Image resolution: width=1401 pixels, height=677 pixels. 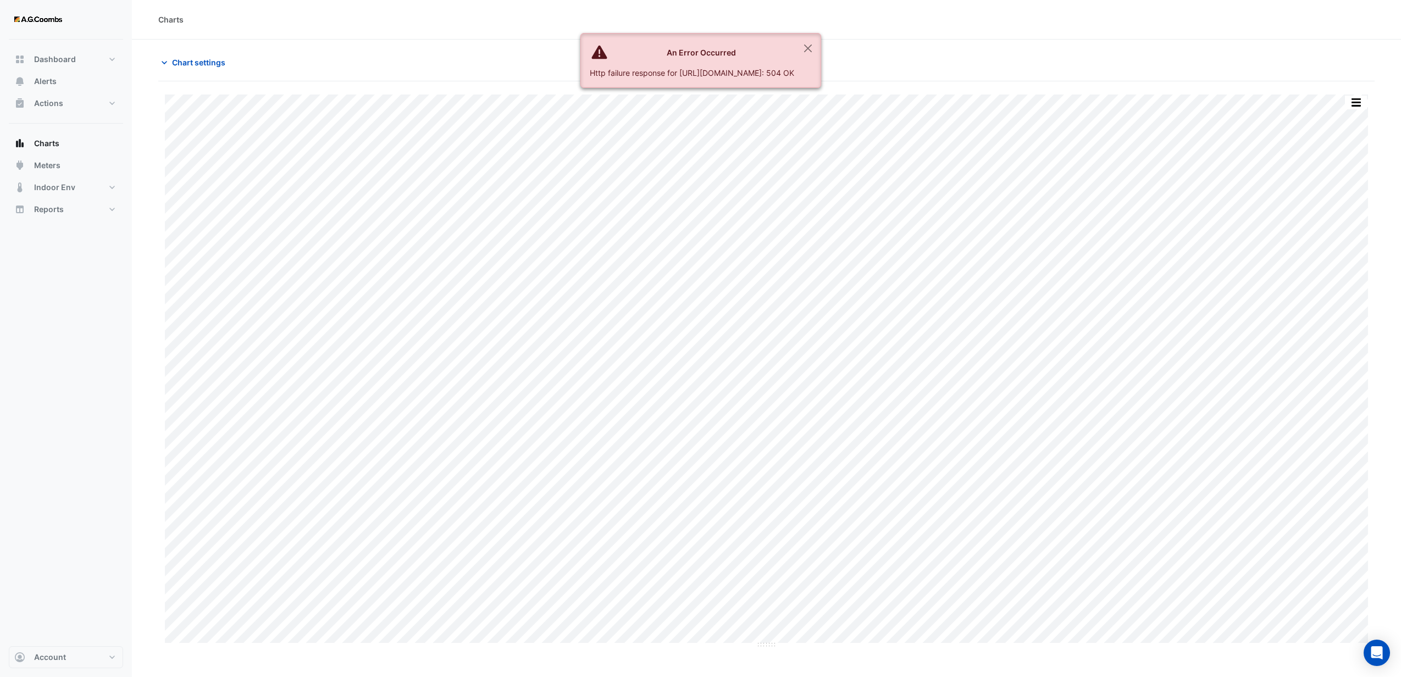 I want to click on app-icon: Reports, so click(x=20, y=209).